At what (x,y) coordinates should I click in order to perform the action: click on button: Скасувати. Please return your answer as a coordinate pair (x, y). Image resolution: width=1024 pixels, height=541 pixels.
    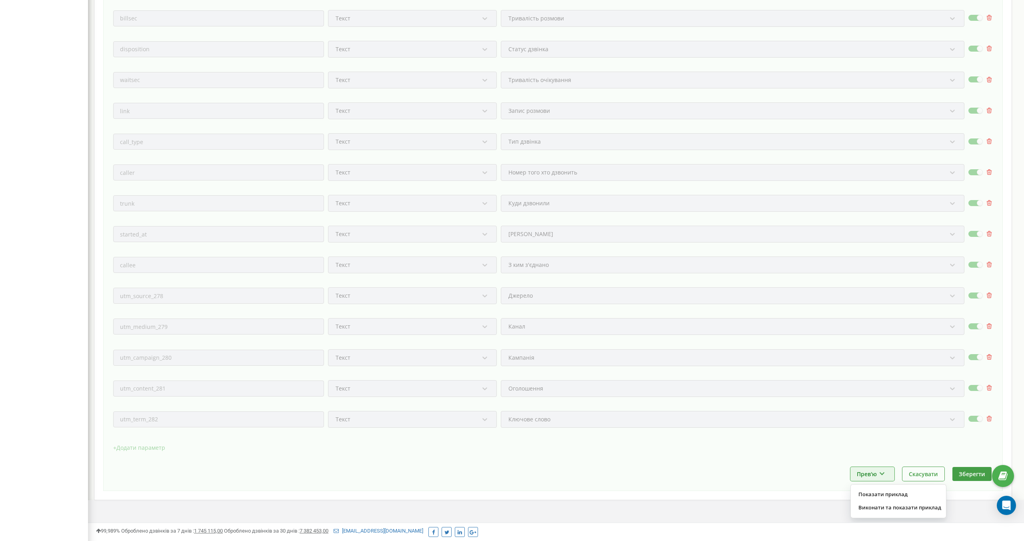
    Looking at the image, I should click on (923, 473).